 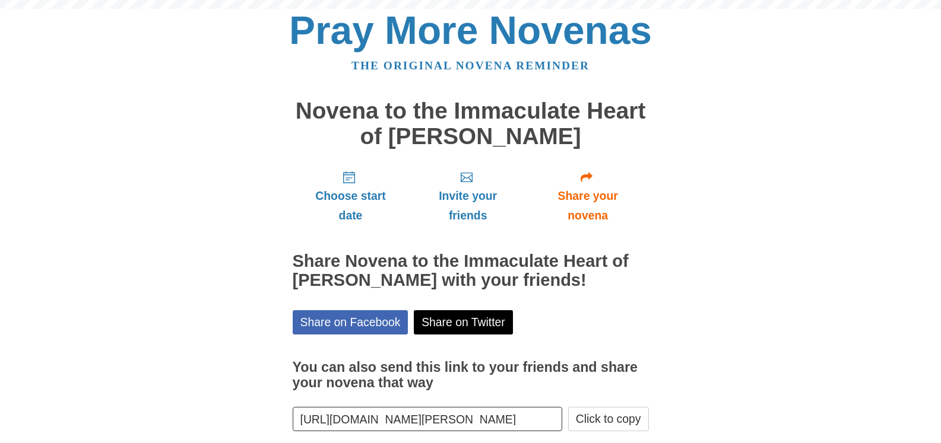 I want to click on a: The original novena reminder, so click(x=470, y=65).